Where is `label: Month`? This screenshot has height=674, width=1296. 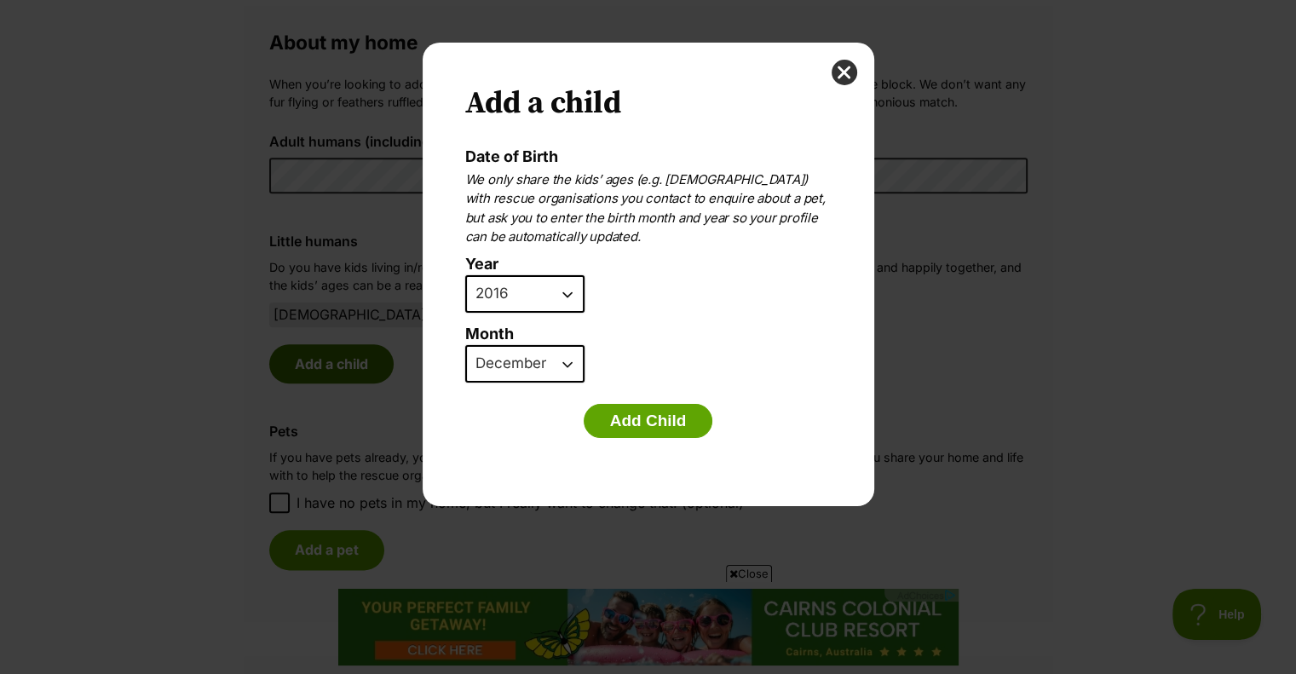
label: Month is located at coordinates (648, 334).